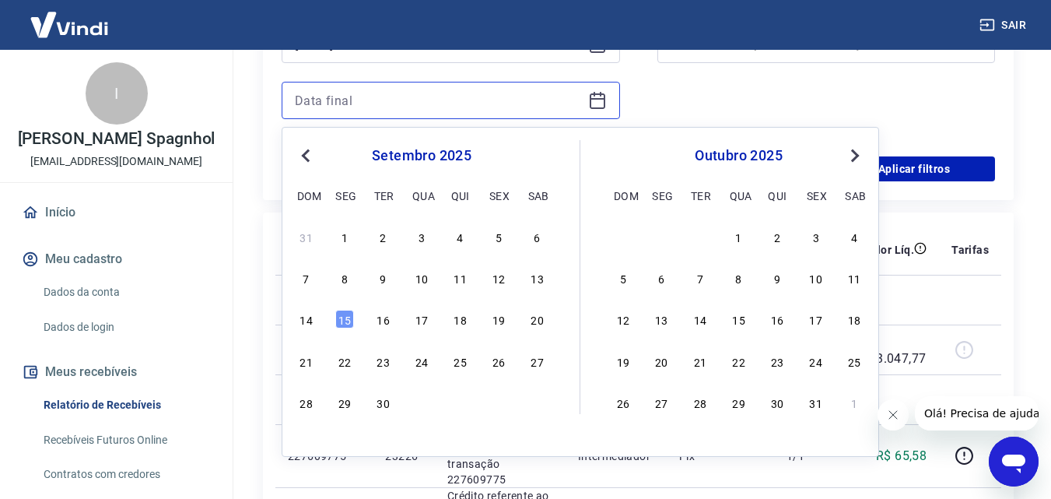  Describe the element at coordinates (345, 195) in the screenshot. I see `div: seg` at that location.